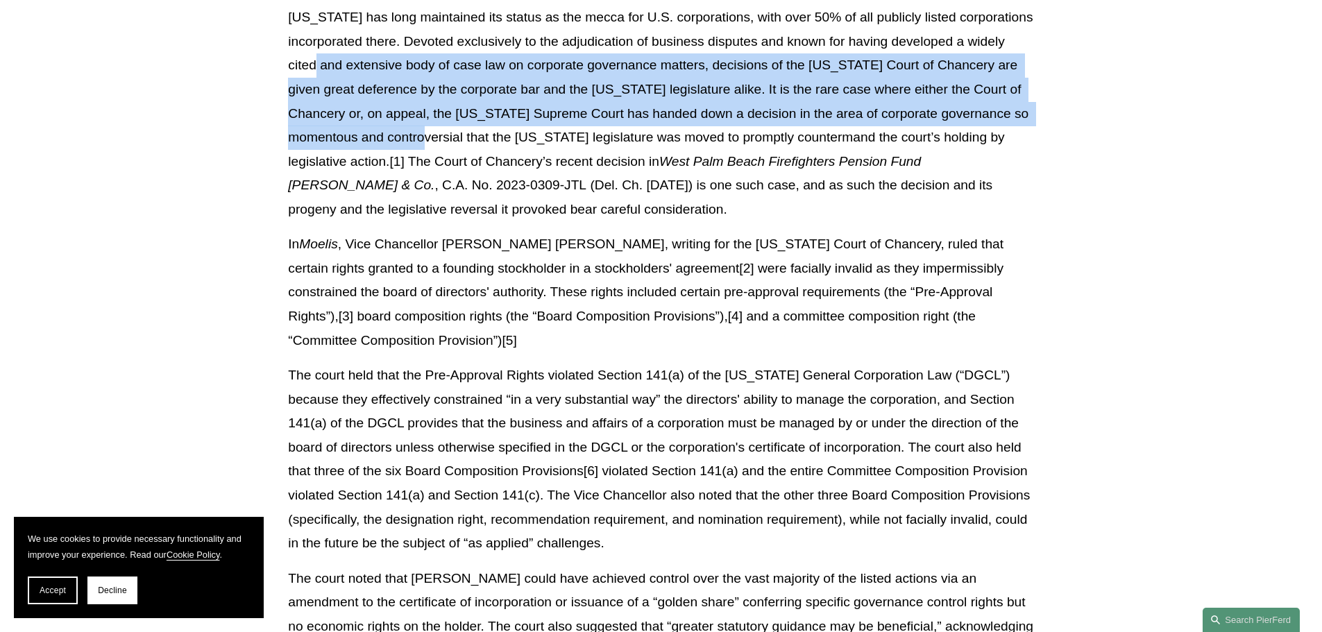  I want to click on section: Cookie banner, so click(139, 568).